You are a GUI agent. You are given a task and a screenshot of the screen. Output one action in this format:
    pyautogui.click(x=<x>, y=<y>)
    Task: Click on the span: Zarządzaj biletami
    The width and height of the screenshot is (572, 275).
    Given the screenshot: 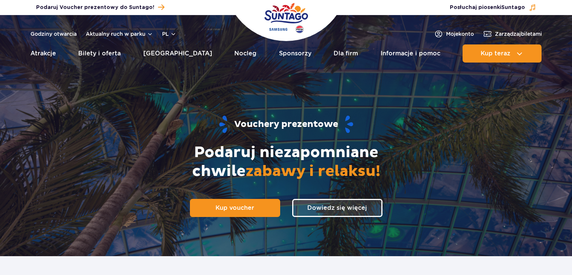 What is the action you would take?
    pyautogui.click(x=518, y=34)
    